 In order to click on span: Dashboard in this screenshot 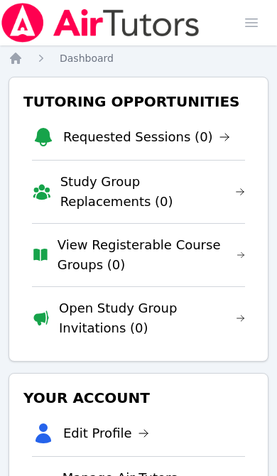, I will do `click(87, 58)`.